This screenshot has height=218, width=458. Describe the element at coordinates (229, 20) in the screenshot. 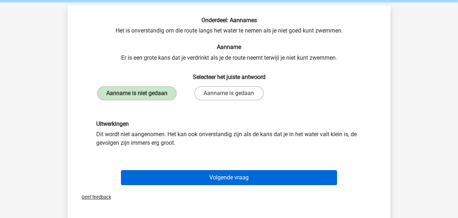

I see `h6: Onderdeel: Aannames` at that location.